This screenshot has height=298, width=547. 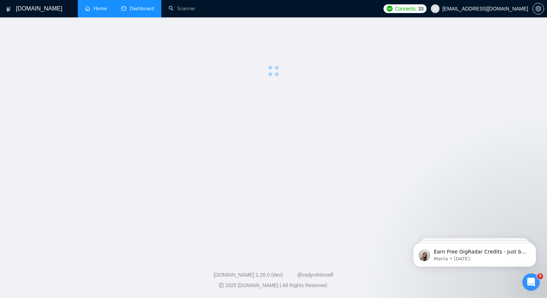 What do you see at coordinates (538, 9) in the screenshot?
I see `span: setting` at bounding box center [538, 9].